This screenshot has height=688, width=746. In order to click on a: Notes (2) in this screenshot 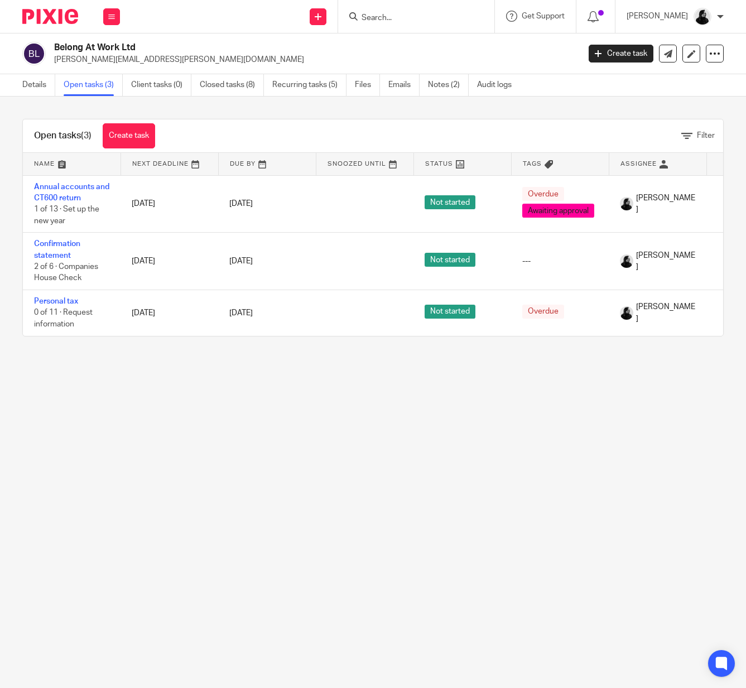, I will do `click(448, 85)`.